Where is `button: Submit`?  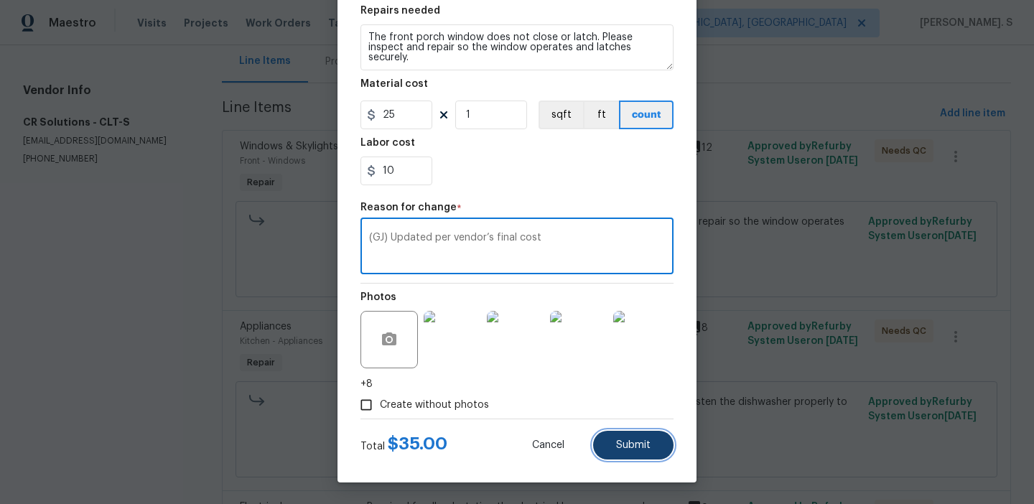
button: Submit is located at coordinates (633, 445).